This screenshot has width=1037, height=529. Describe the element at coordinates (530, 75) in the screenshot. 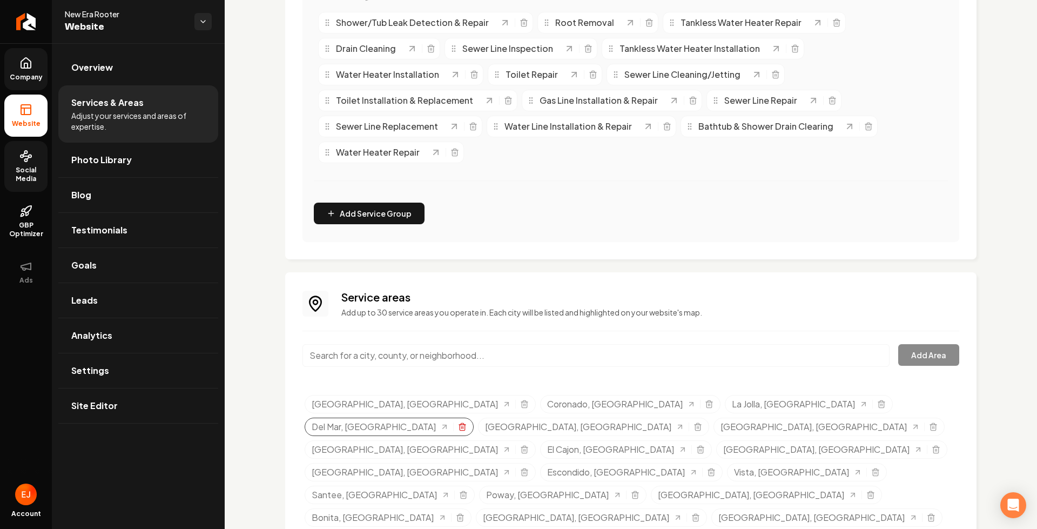

I see `div: Toilet Repair` at that location.